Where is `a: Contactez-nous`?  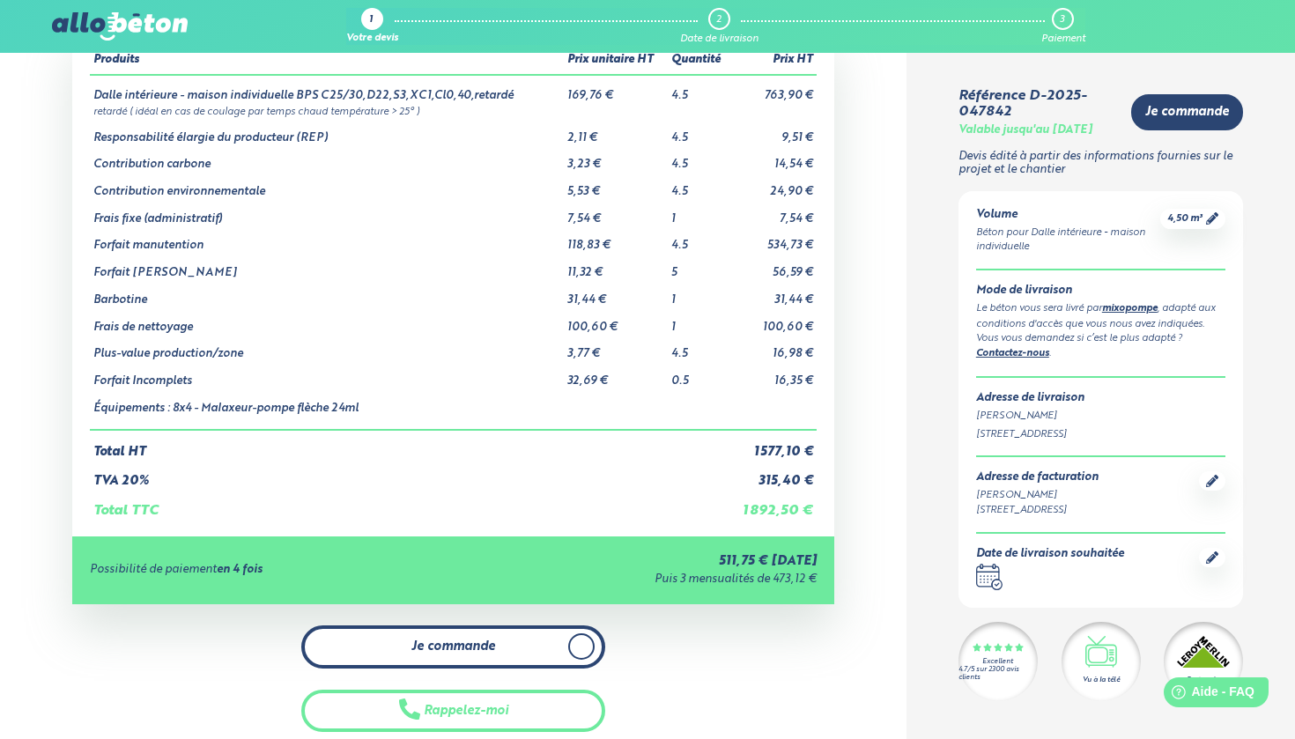
a: Contactez-nous is located at coordinates (1012, 353).